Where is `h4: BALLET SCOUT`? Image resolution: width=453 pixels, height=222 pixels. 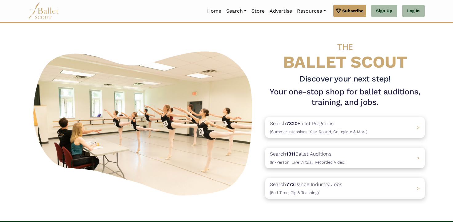 h4: BALLET SCOUT is located at coordinates (345, 53).